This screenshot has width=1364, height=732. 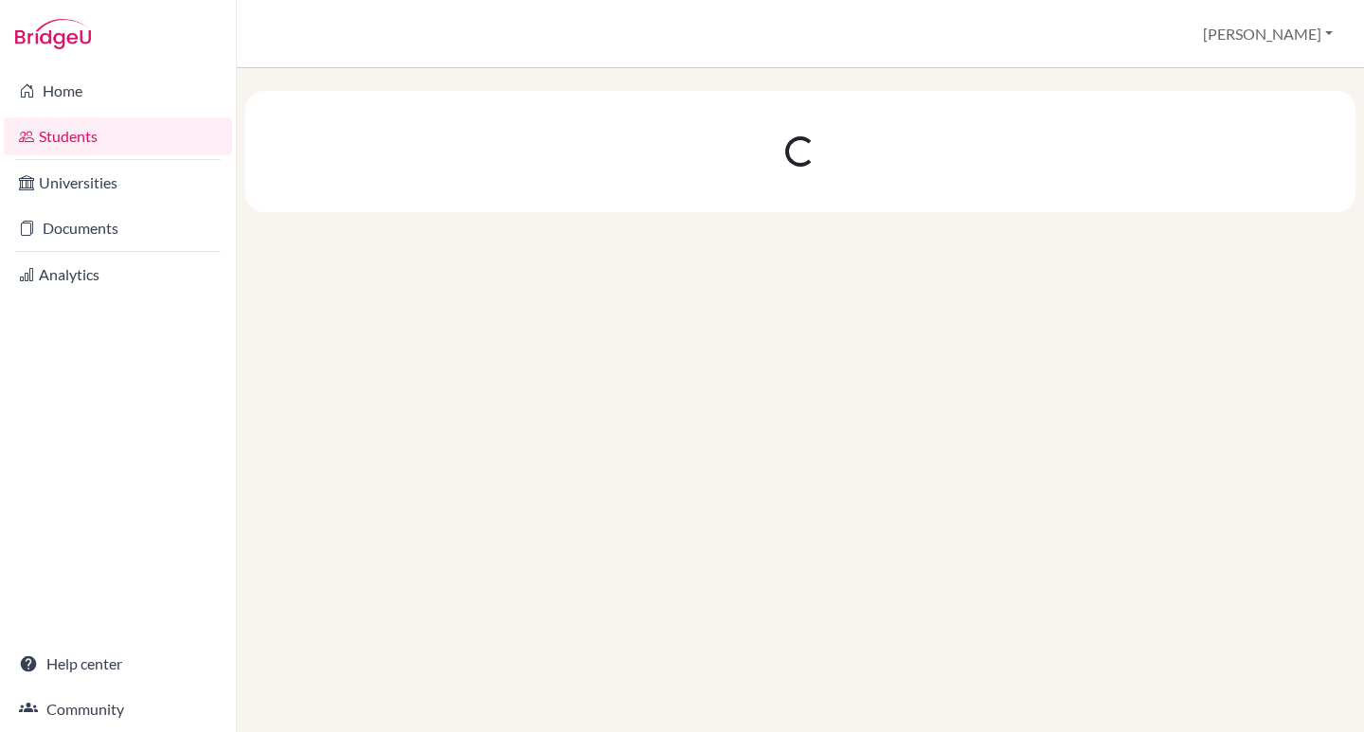 I want to click on a: Community, so click(x=117, y=710).